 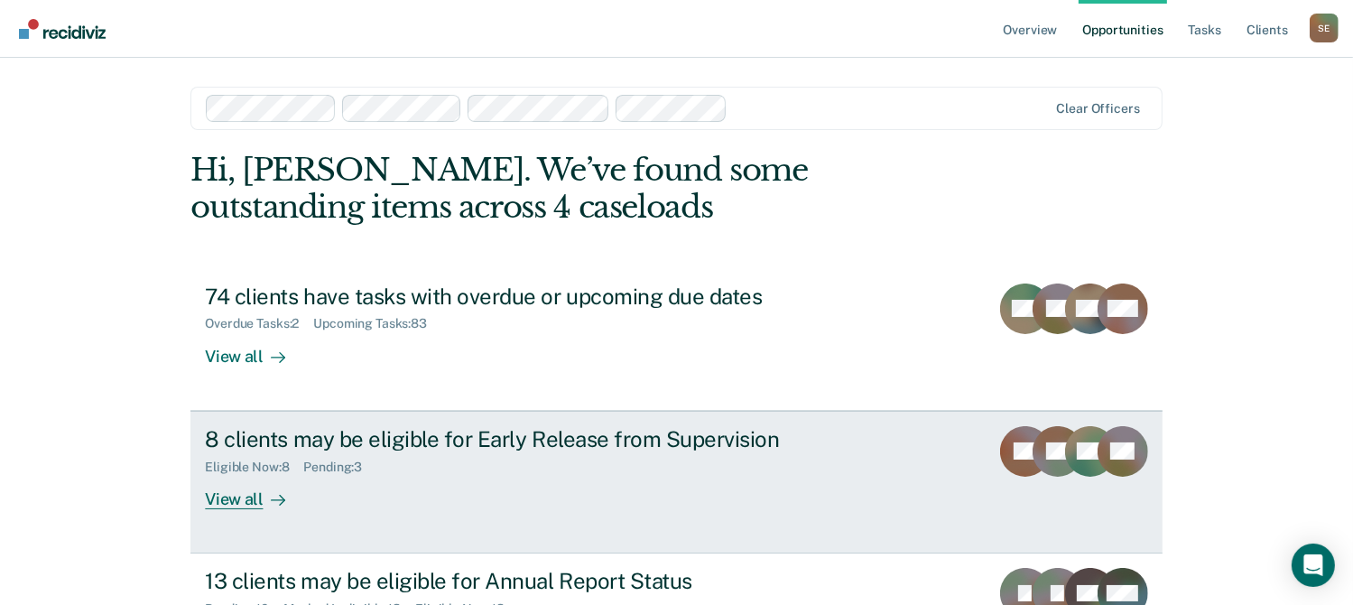 What do you see at coordinates (254, 467) in the screenshot?
I see `div: Eligible Now : 8` at bounding box center [254, 467].